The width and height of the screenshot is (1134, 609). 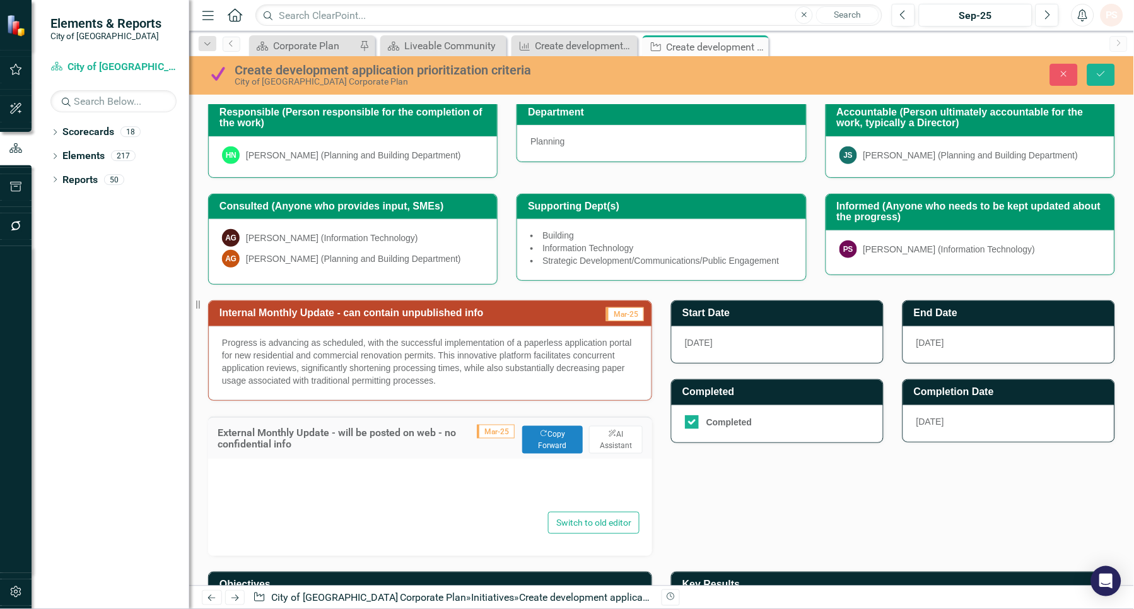 What do you see at coordinates (848, 15) in the screenshot?
I see `span: Search` at bounding box center [848, 15].